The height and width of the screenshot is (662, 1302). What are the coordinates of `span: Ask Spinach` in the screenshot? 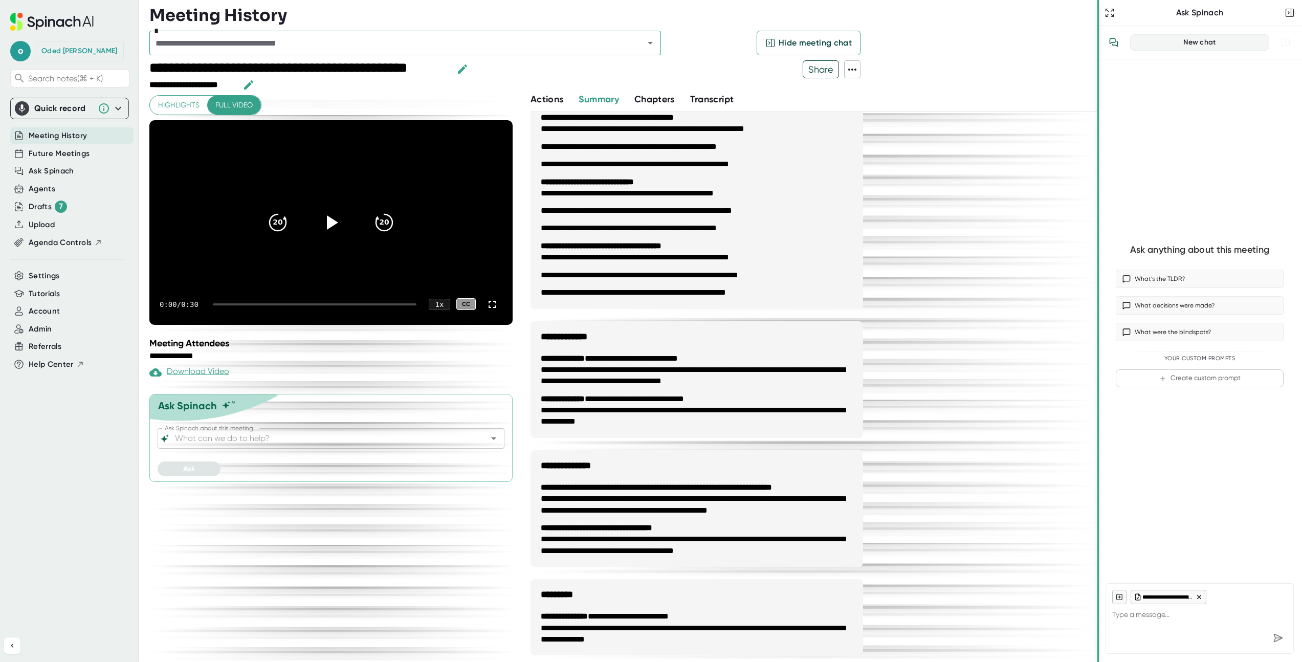 It's located at (51, 171).